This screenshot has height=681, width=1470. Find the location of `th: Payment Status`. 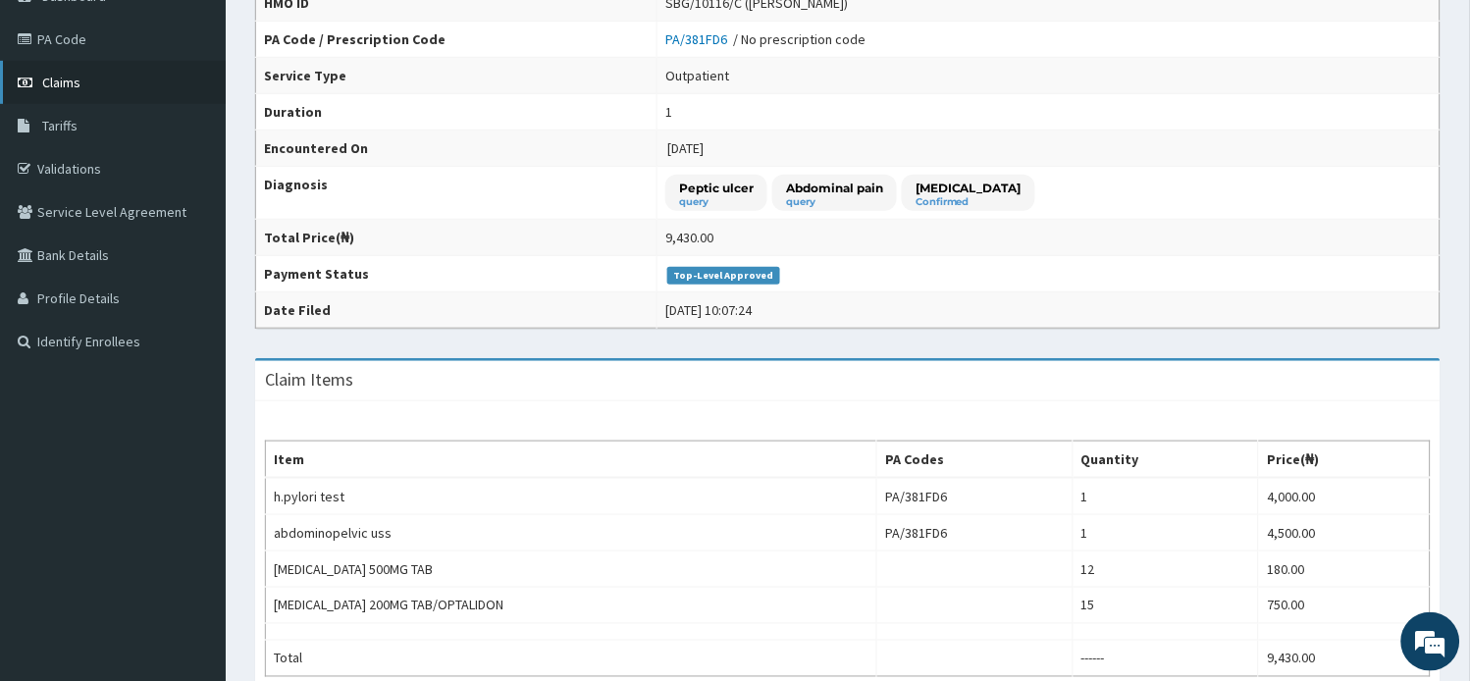

th: Payment Status is located at coordinates (456, 274).